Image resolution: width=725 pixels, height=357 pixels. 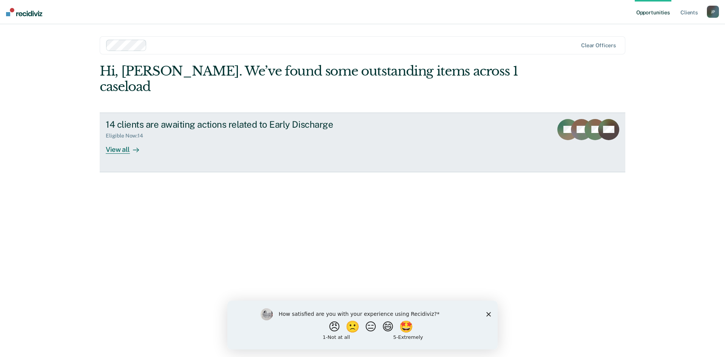 I want to click on div: J P, so click(x=712, y=12).